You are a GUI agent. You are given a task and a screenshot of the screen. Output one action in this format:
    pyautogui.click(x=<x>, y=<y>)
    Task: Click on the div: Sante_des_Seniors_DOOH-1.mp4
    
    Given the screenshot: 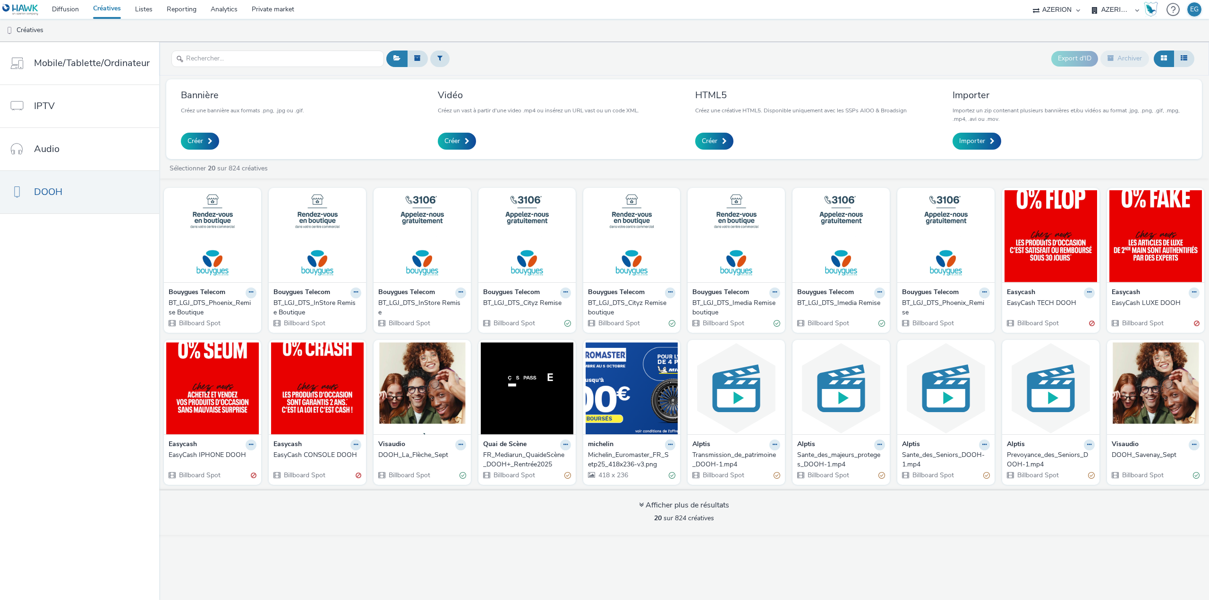 What is the action you would take?
    pyautogui.click(x=944, y=460)
    